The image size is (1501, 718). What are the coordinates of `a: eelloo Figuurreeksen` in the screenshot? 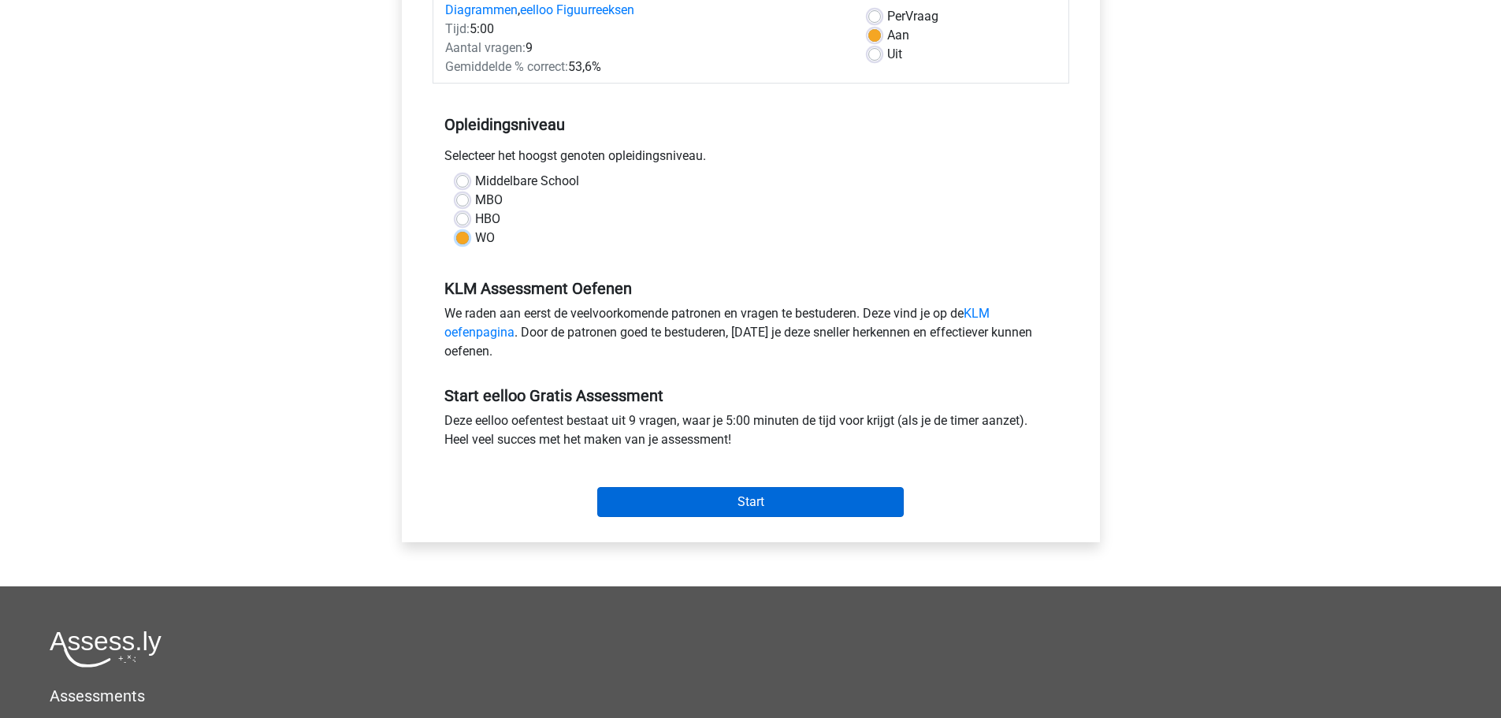 It's located at (577, 9).